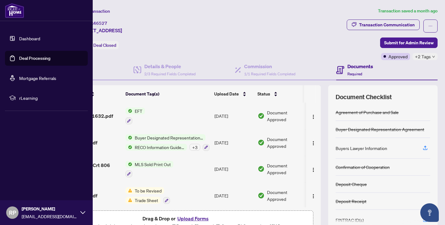  I want to click on button: Status IconMLS Sold Print Out, so click(149, 169).